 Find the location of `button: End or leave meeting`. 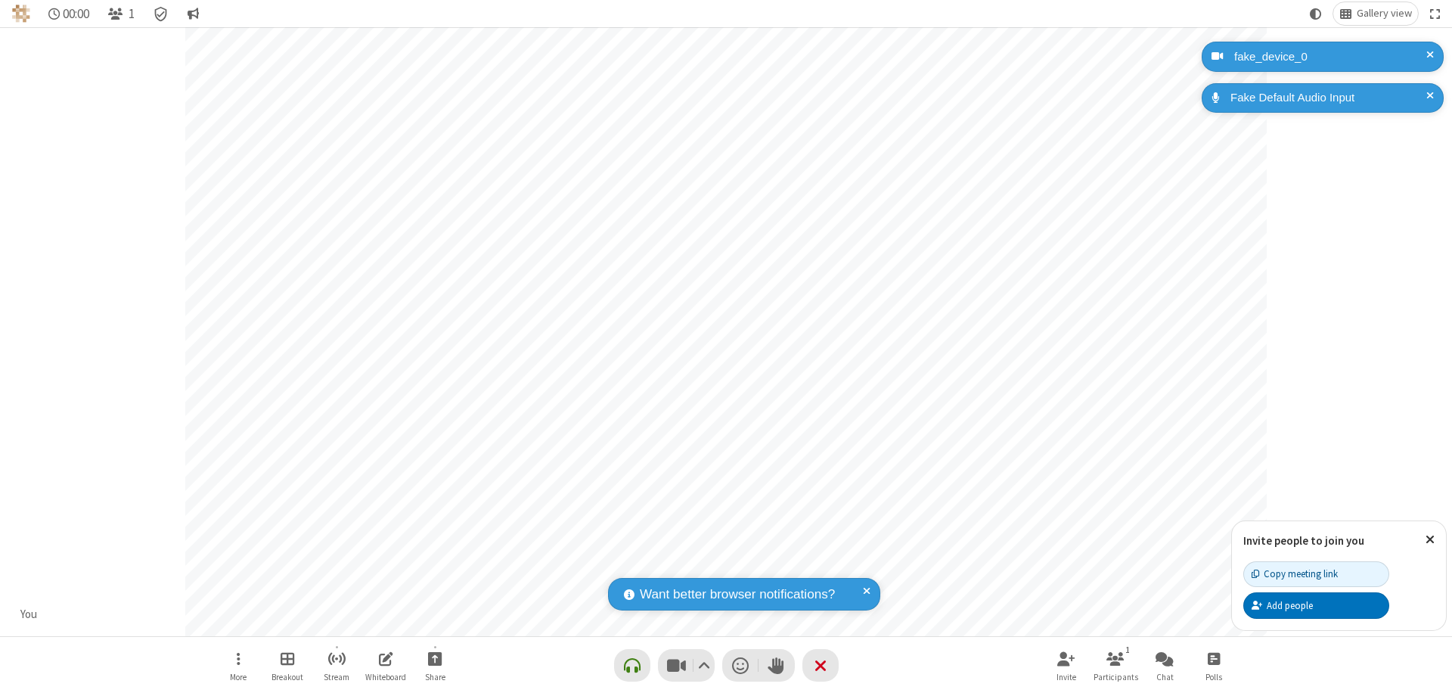

button: End or leave meeting is located at coordinates (821, 665).